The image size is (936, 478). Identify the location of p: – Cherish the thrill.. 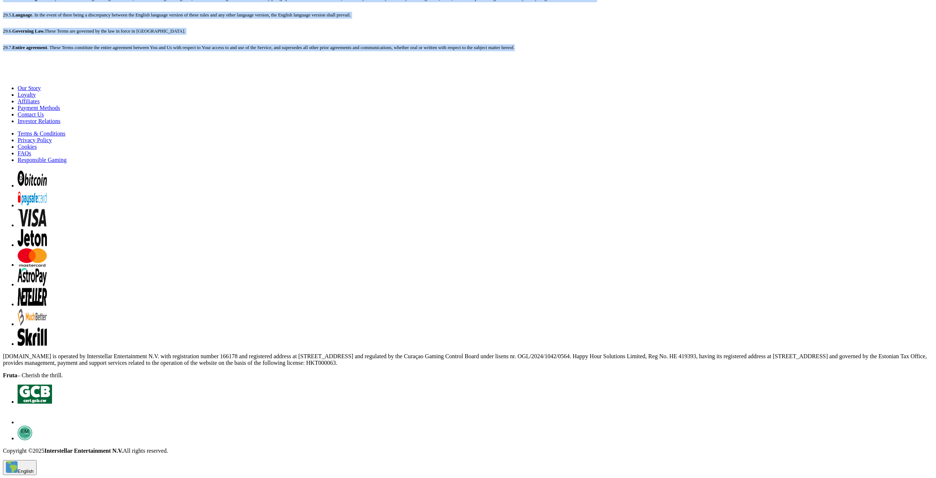
(468, 375).